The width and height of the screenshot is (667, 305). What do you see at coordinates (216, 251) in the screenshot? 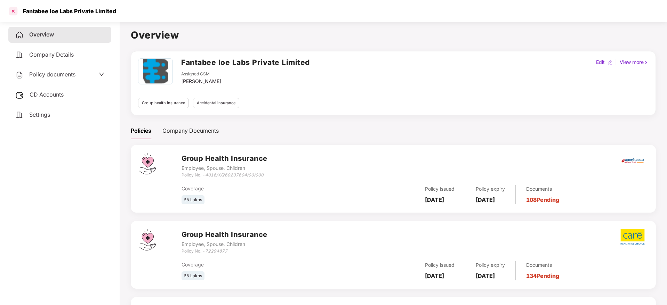
I see `i: 72294877` at bounding box center [216, 251].